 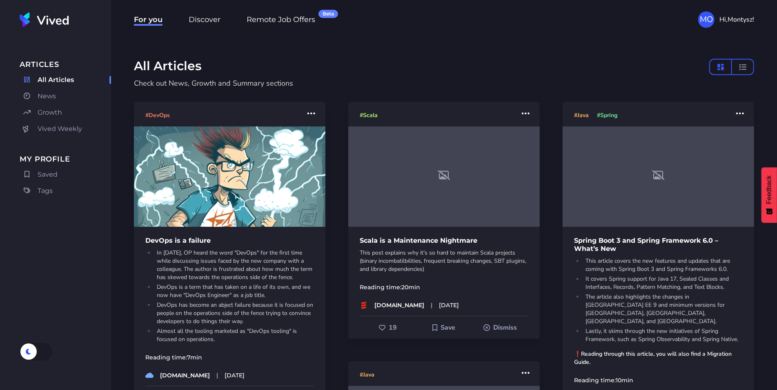 What do you see at coordinates (45, 191) in the screenshot?
I see `span: Tags` at bounding box center [45, 191].